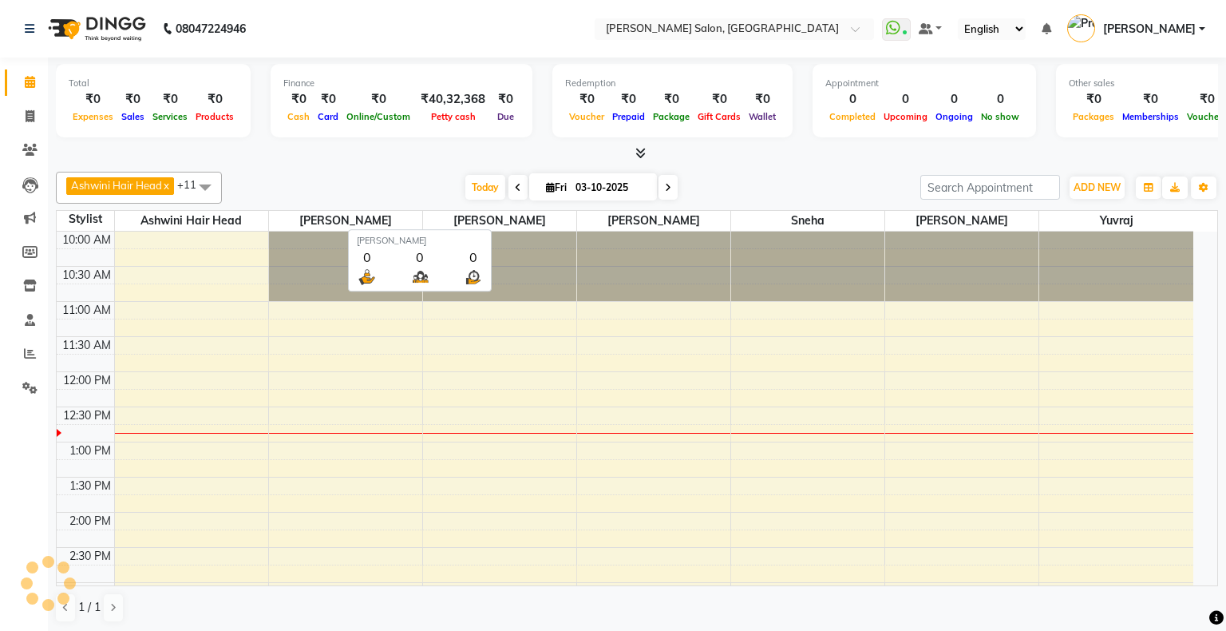 Image resolution: width=1226 pixels, height=631 pixels. I want to click on div: 11:00 AM, so click(86, 310).